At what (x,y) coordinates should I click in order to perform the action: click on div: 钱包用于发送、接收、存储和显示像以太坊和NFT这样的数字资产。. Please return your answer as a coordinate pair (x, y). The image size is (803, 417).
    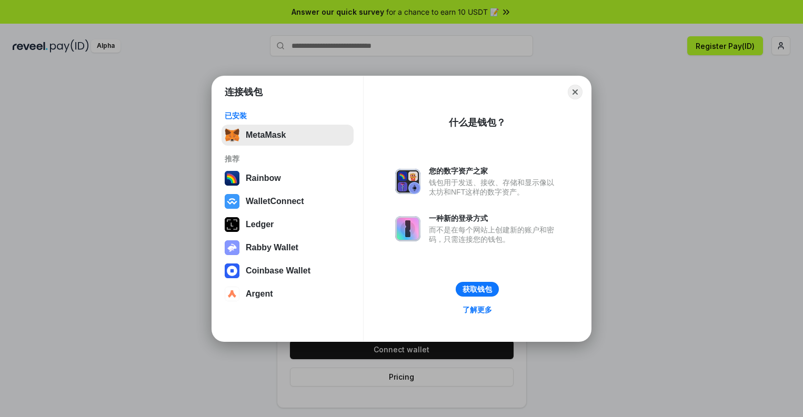
    Looking at the image, I should click on (494, 187).